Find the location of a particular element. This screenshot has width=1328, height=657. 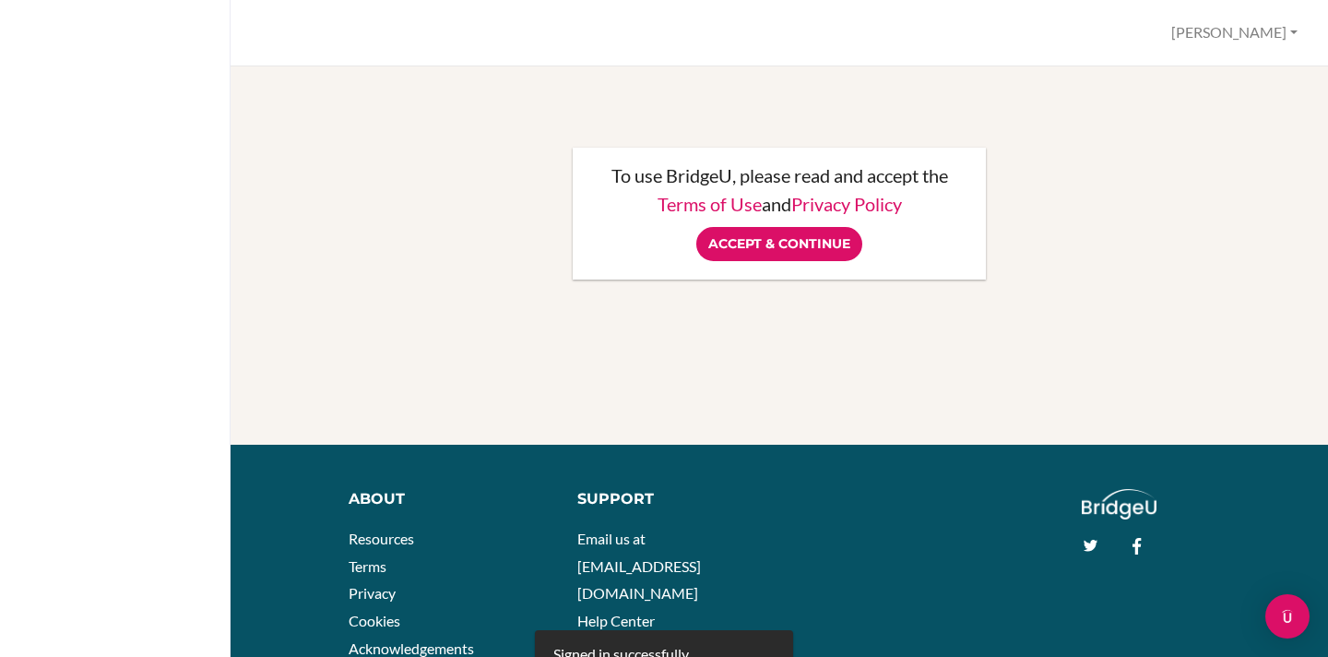

a: Terms of Use is located at coordinates (709, 204).